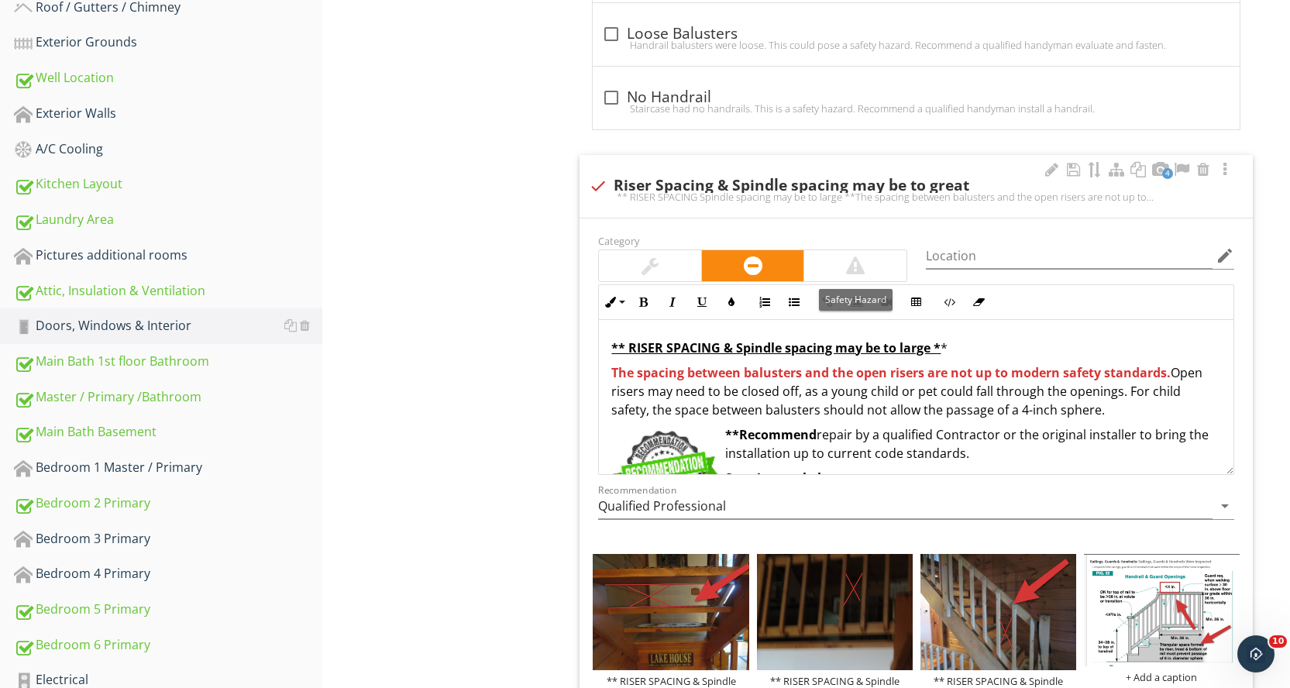 This screenshot has height=688, width=1290. What do you see at coordinates (168, 574) in the screenshot?
I see `div: Bedroom 4 Primary` at bounding box center [168, 574].